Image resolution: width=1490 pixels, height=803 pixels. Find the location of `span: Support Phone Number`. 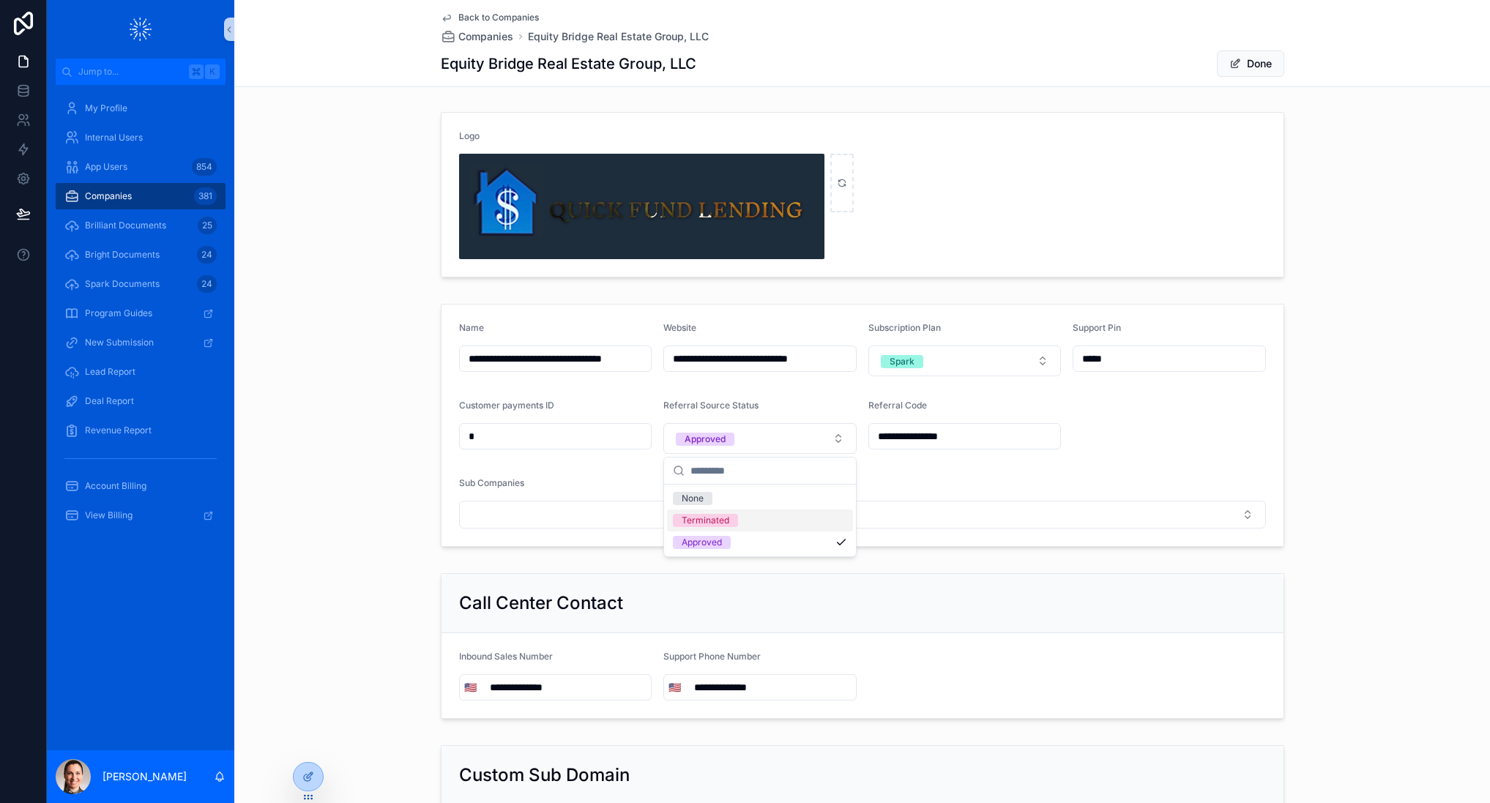

span: Support Phone Number is located at coordinates (711, 656).